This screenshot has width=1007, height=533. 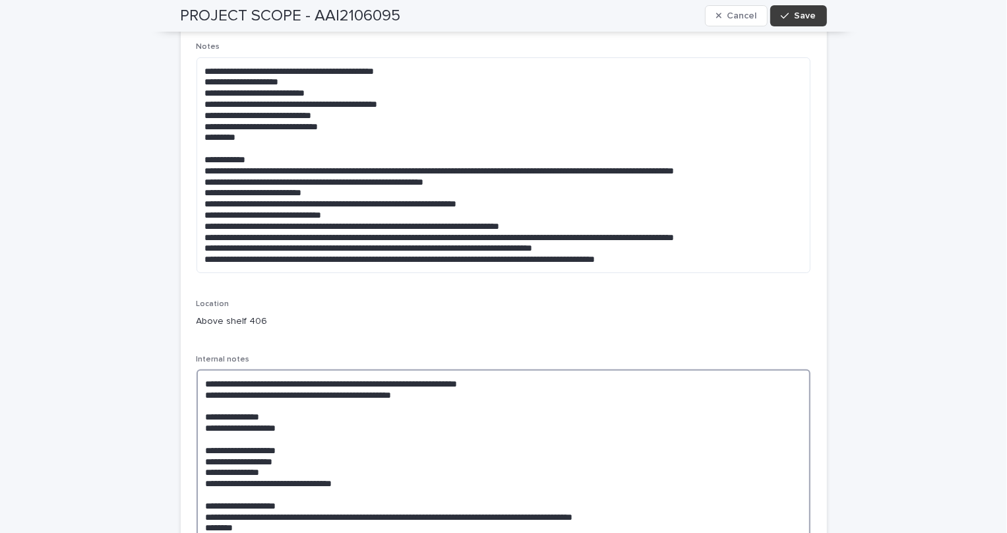 I want to click on span: Internal notes, so click(x=223, y=359).